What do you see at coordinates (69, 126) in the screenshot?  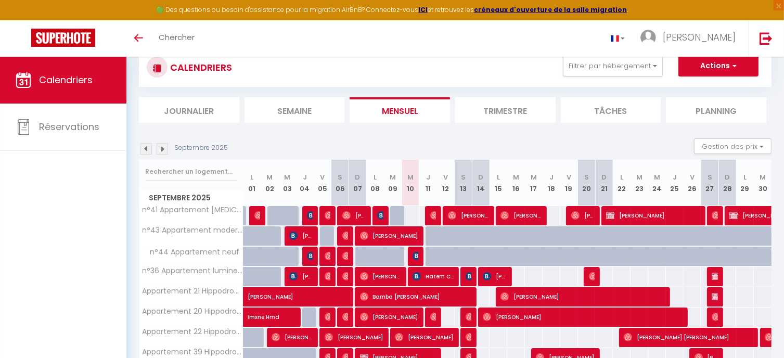 I see `span: Réservations` at bounding box center [69, 126].